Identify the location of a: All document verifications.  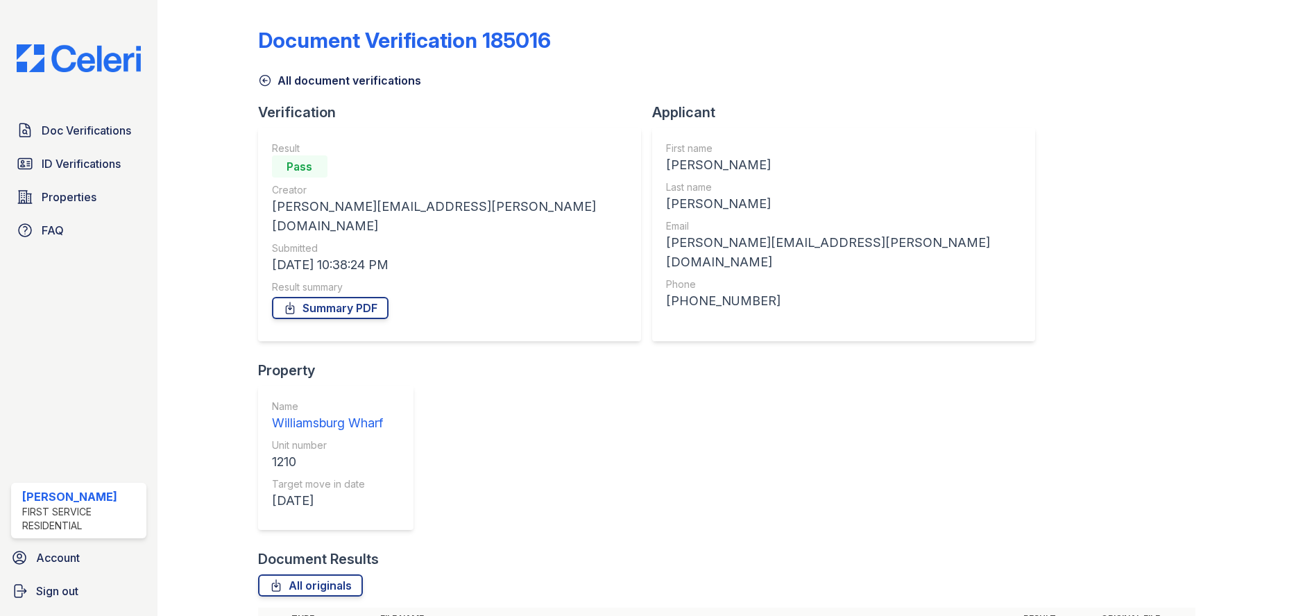
(339, 81).